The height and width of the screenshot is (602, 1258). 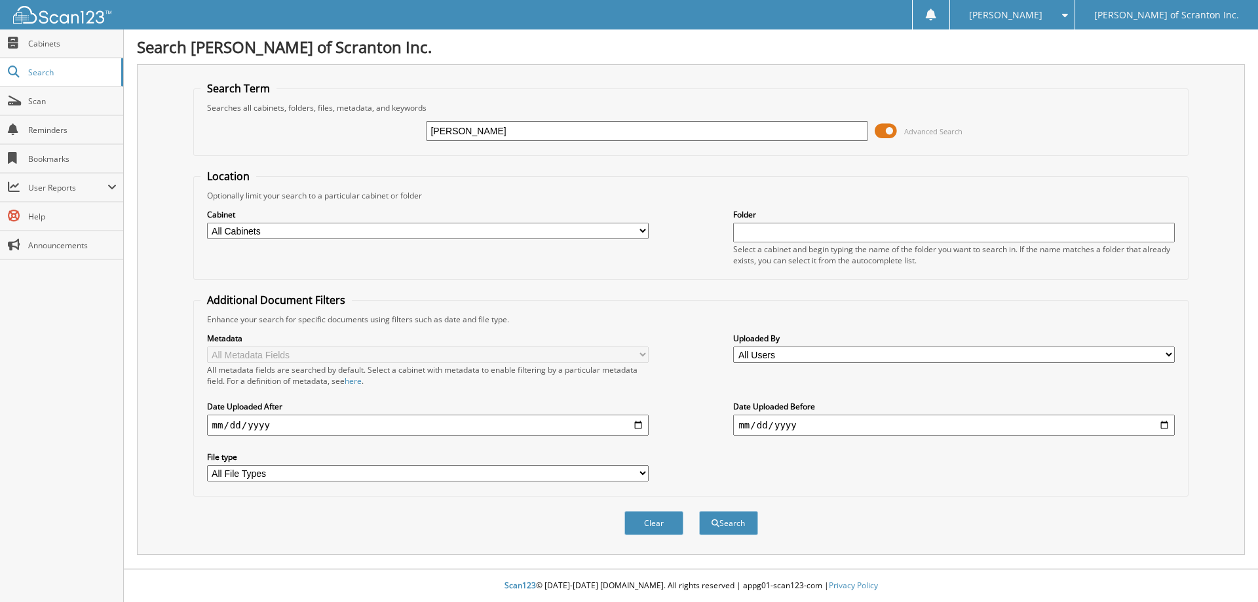 I want to click on label: Folder, so click(x=954, y=214).